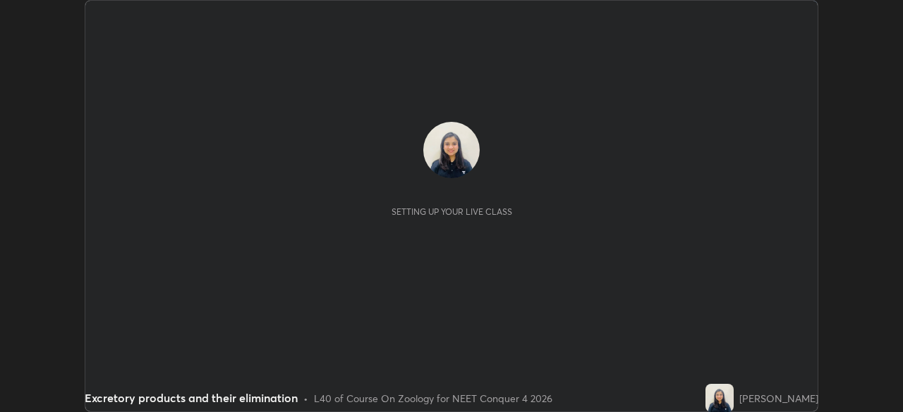 Image resolution: width=903 pixels, height=412 pixels. I want to click on div: Excretory products and their elimination, so click(191, 398).